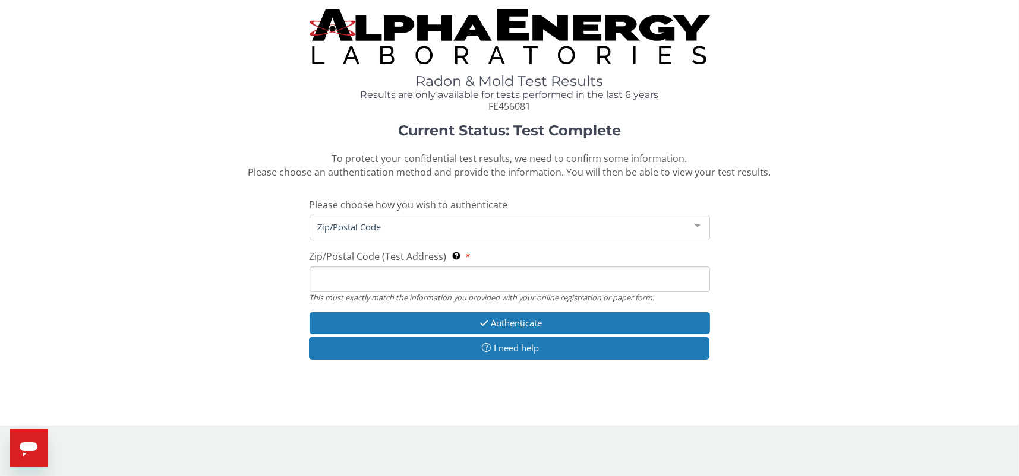 This screenshot has height=476, width=1019. I want to click on h4: Results are only available for tests performed in the last 6 years, so click(510, 95).